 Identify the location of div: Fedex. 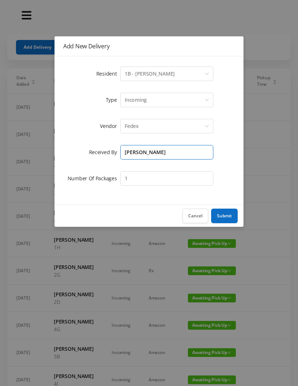
(132, 126).